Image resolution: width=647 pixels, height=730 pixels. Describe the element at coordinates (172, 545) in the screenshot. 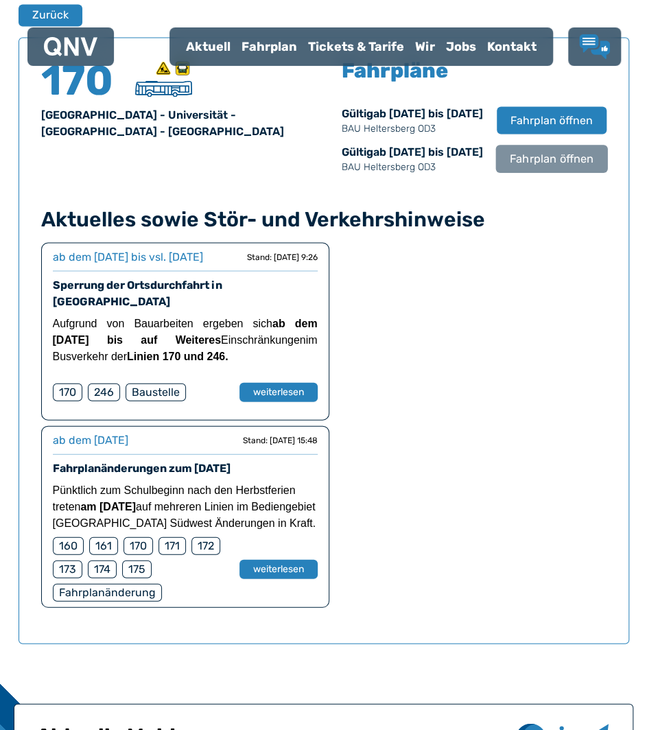

I see `div: 171` at that location.